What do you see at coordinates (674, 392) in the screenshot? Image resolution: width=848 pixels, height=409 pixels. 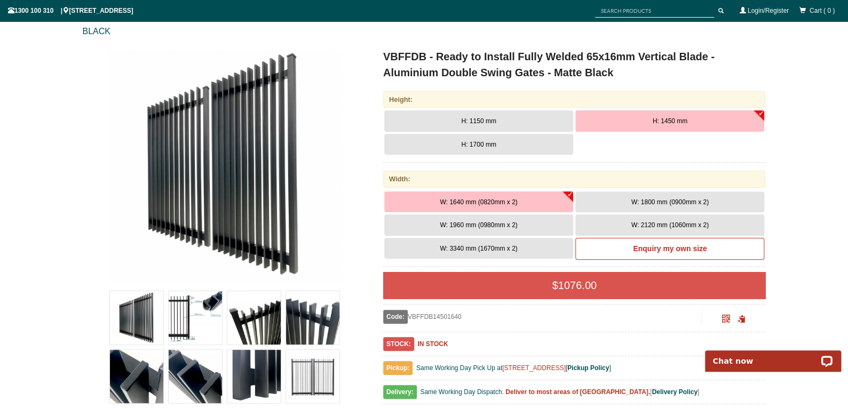 I see `b: Delivery Policy` at bounding box center [674, 392].